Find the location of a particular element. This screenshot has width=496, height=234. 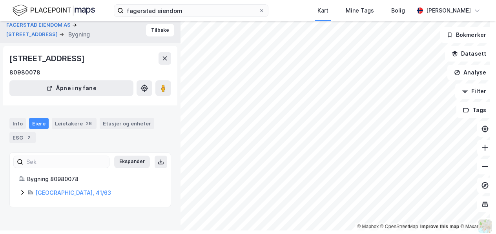

button: Tilbake is located at coordinates (160, 30).